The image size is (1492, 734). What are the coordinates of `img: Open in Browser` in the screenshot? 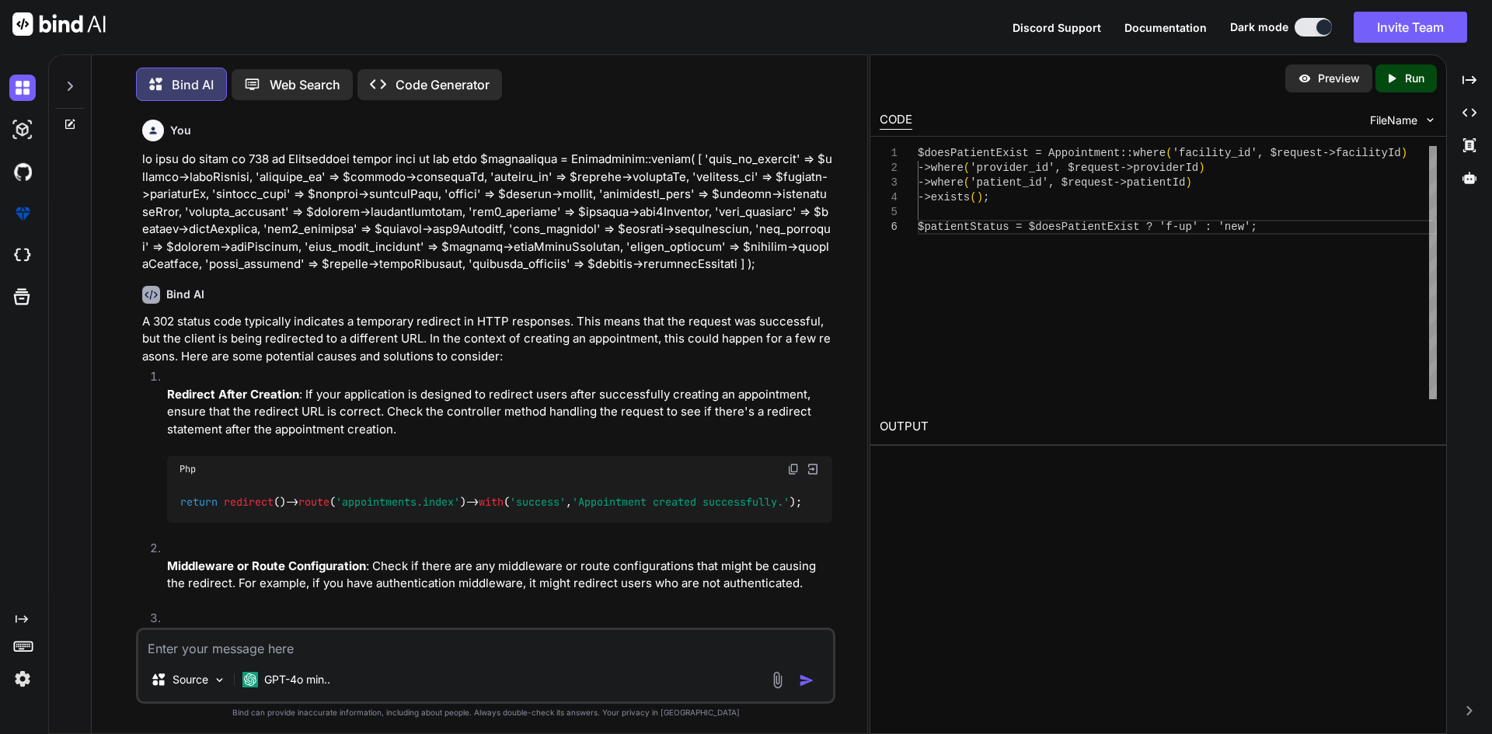 It's located at (813, 469).